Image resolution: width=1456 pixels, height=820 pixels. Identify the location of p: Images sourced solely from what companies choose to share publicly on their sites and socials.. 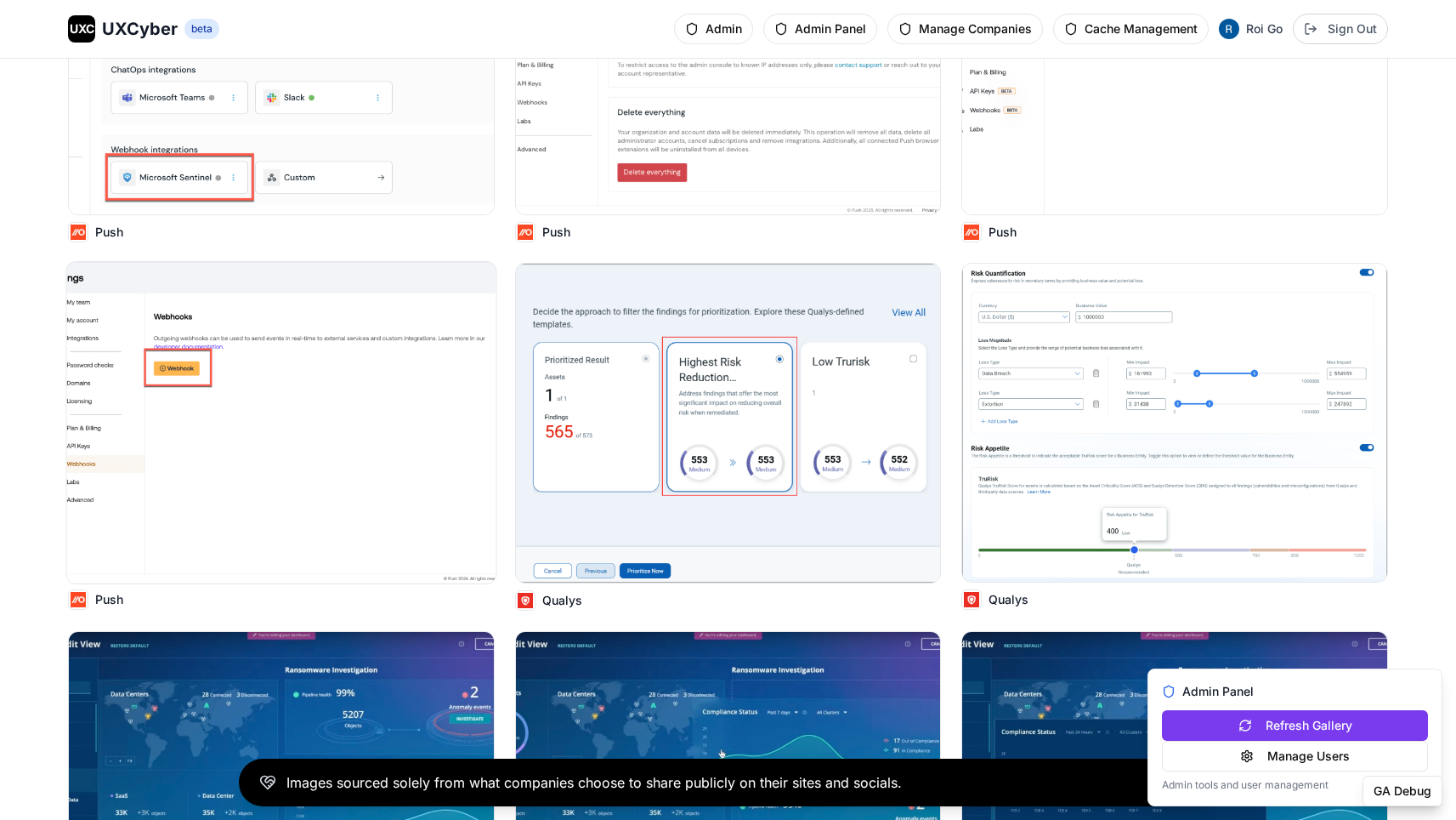
(594, 782).